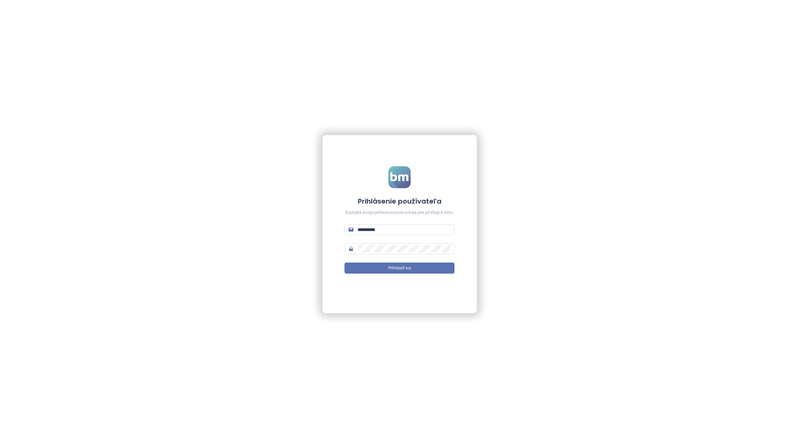  I want to click on span: lock, so click(351, 249).